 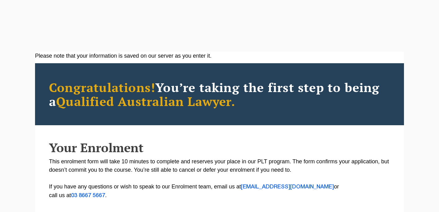 What do you see at coordinates (219, 94) in the screenshot?
I see `h2: You’re taking the first step to being a` at bounding box center [219, 94].